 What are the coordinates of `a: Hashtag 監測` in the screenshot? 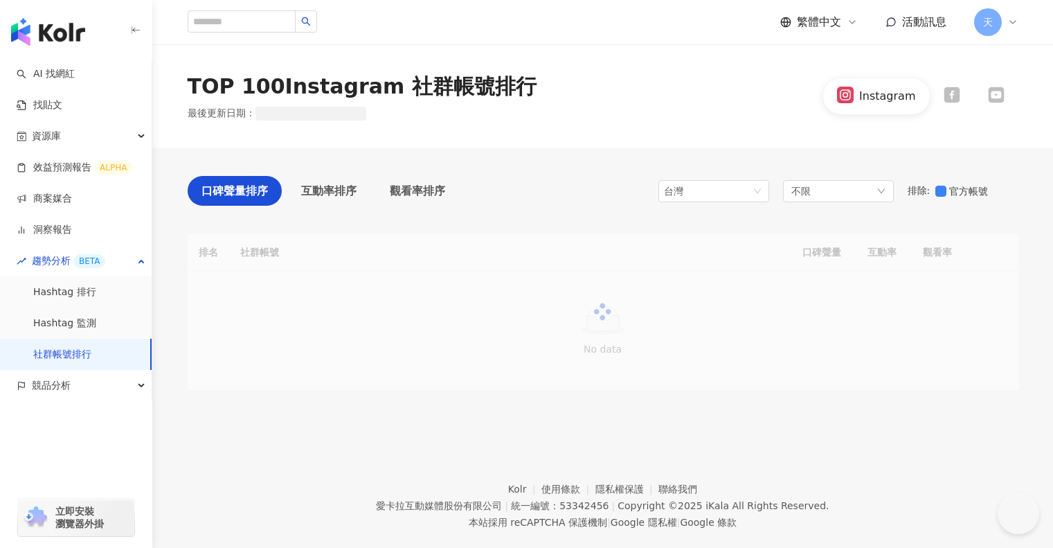 It's located at (64, 323).